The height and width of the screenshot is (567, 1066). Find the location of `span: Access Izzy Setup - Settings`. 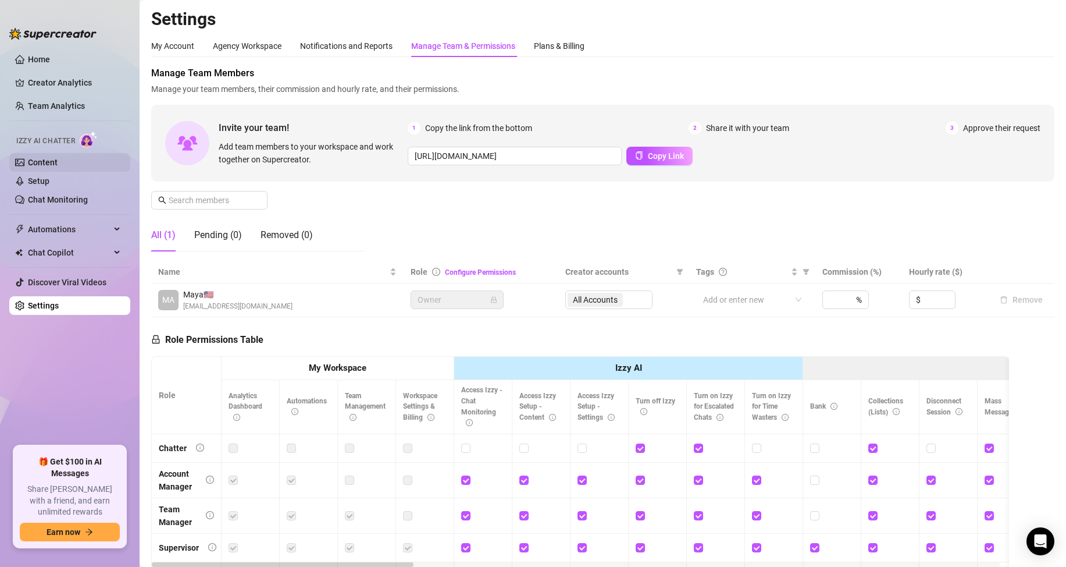

span: Access Izzy Setup - Settings is located at coordinates (596, 407).